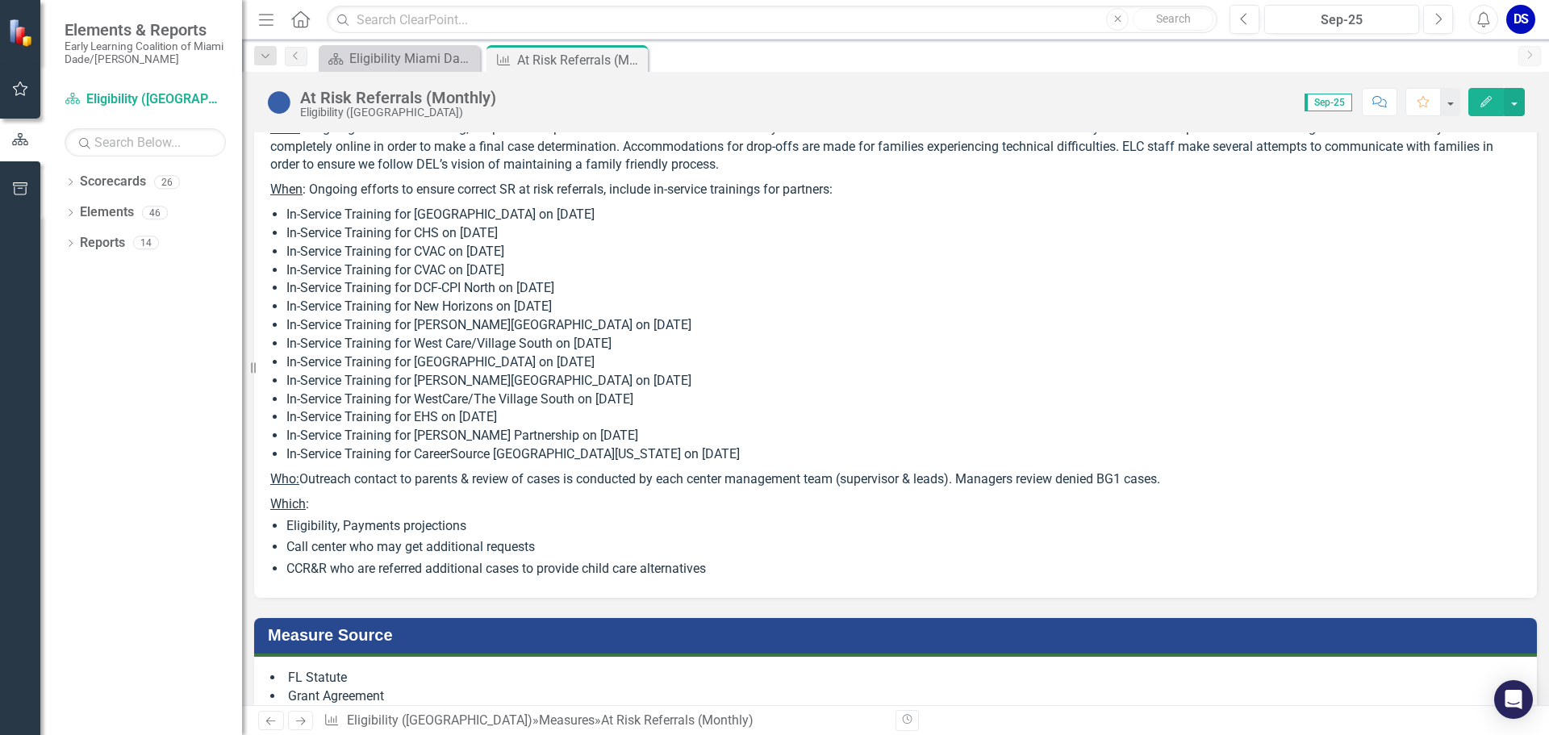 This screenshot has height=735, width=1549. I want to click on span: Elements & Reports, so click(145, 30).